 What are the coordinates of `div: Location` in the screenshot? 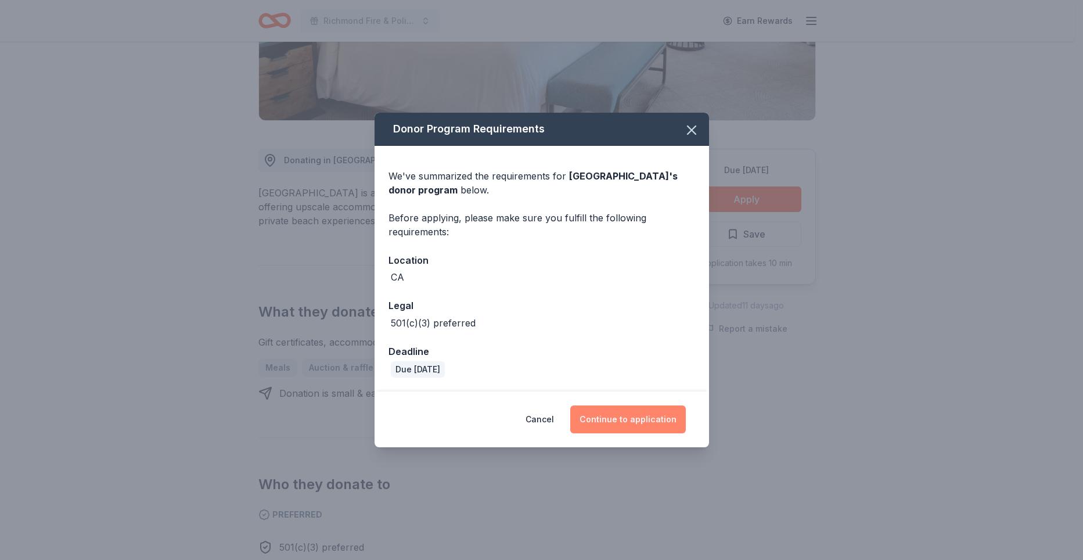 It's located at (542, 260).